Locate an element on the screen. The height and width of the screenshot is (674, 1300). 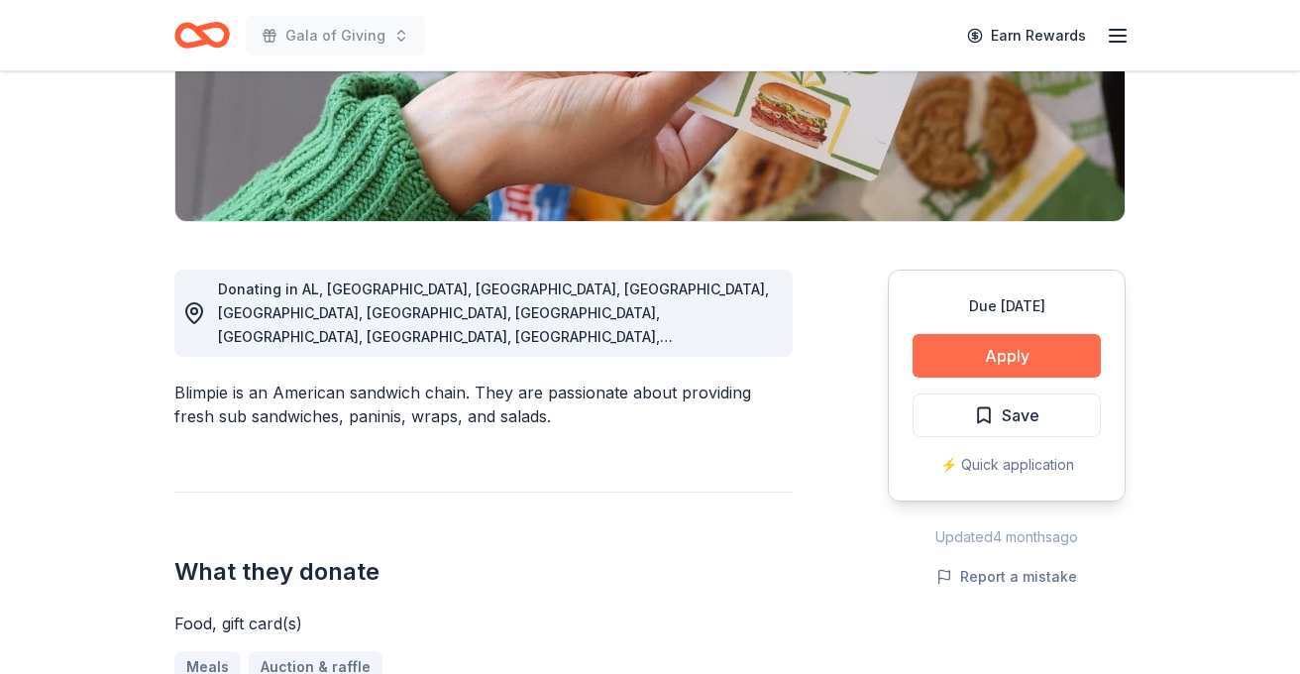
div: Blimpie is an American sandwich chain. They are passionate about providing fresh sub sandwiches, ... is located at coordinates (483, 404).